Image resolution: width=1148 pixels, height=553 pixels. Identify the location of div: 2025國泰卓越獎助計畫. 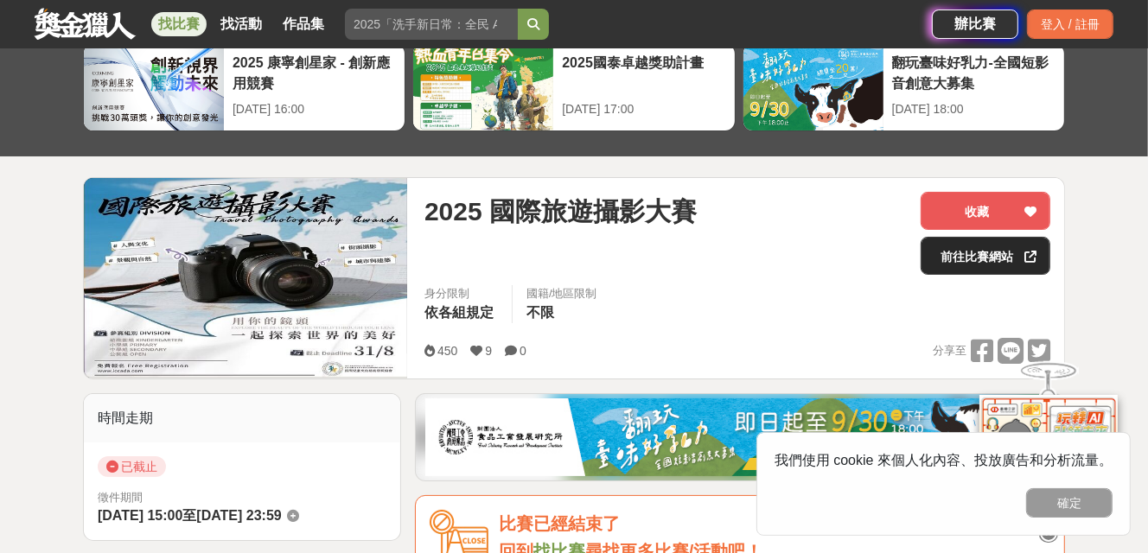
(643, 72).